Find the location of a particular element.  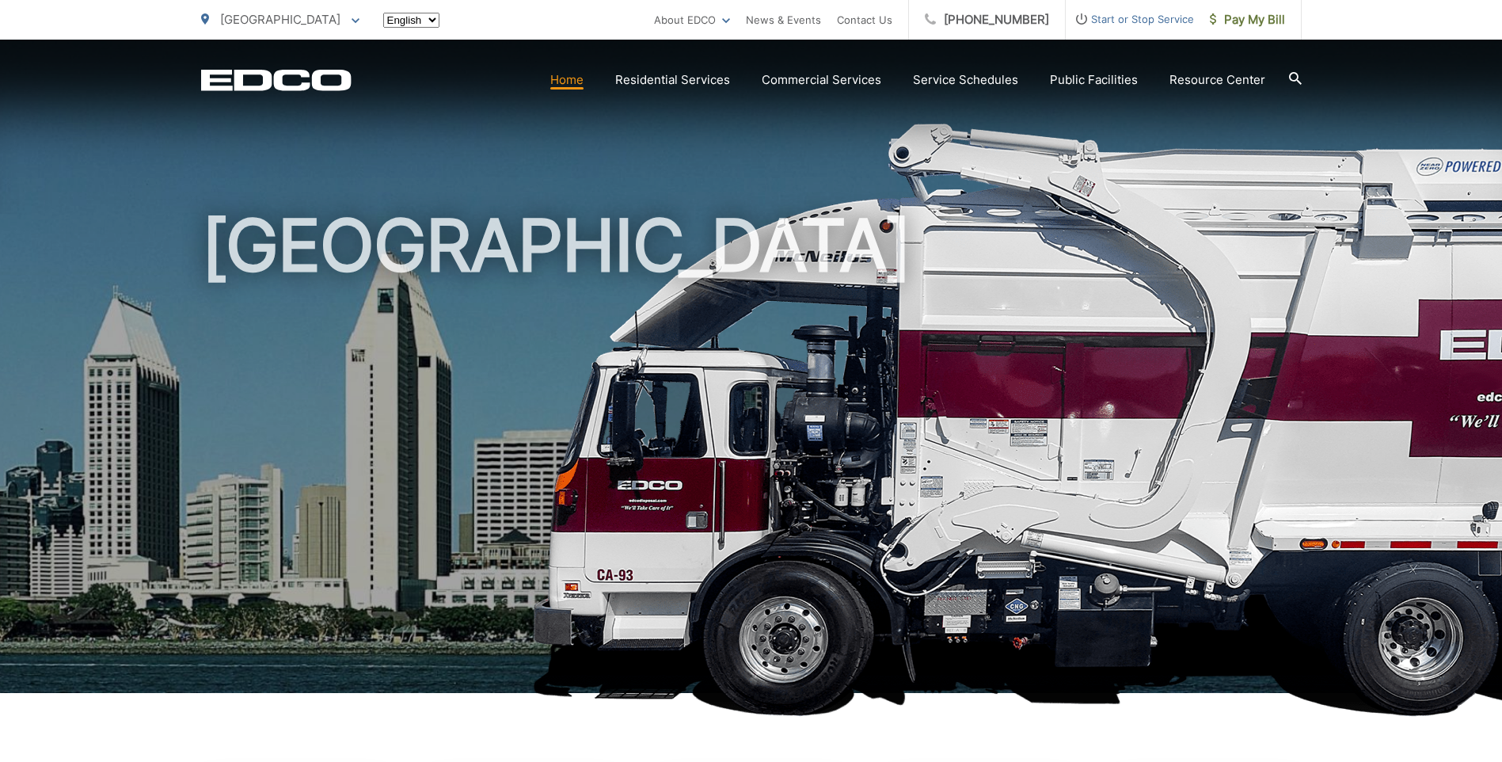

a: Contact Us is located at coordinates (865, 20).